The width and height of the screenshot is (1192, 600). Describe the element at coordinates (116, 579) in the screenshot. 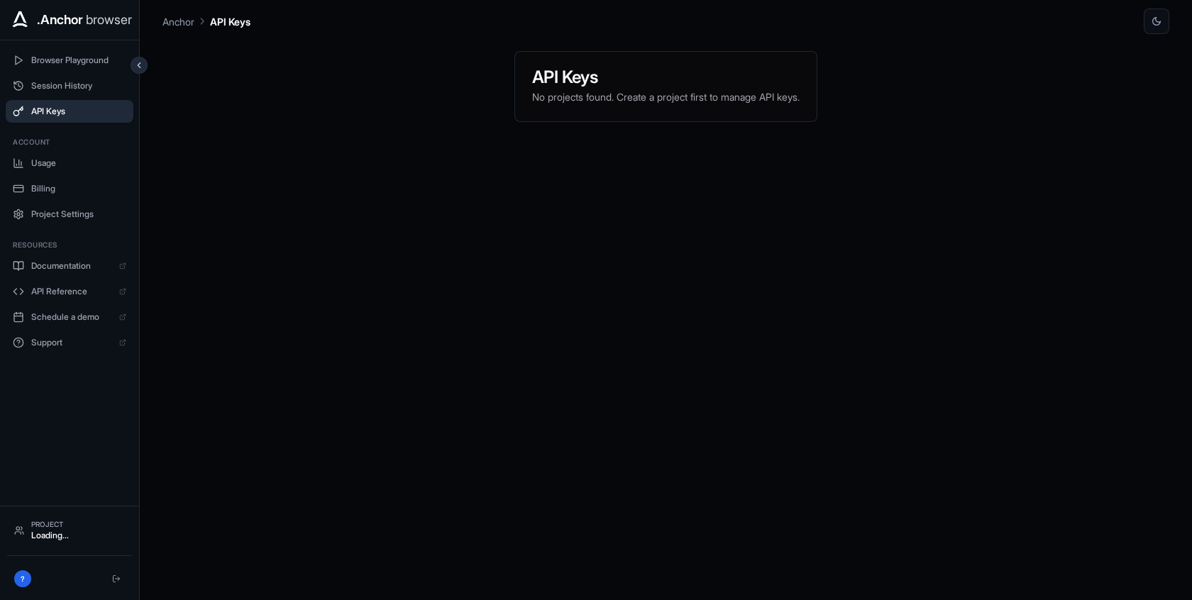

I see `button: Logout` at that location.